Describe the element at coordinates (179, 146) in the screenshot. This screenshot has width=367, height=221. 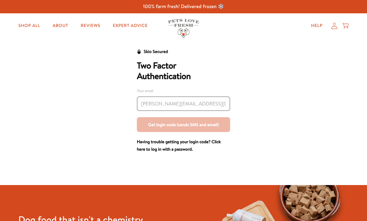
I see `a: Having trouble getting your login code? Click here to log in with a password.` at that location.